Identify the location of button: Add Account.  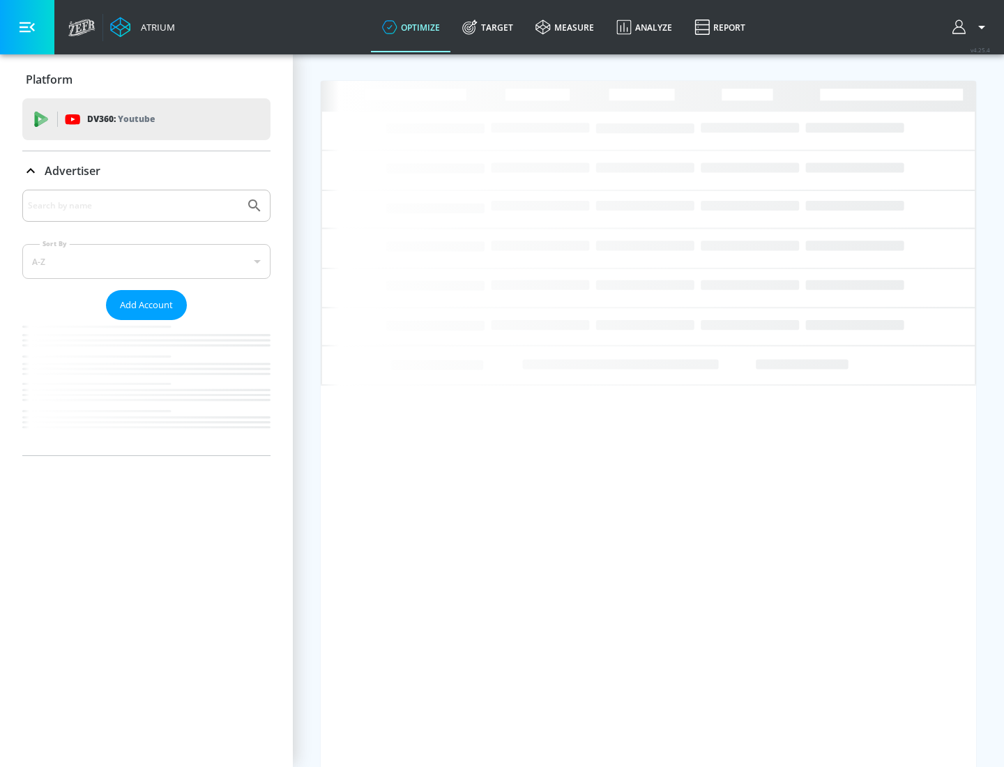
(146, 305).